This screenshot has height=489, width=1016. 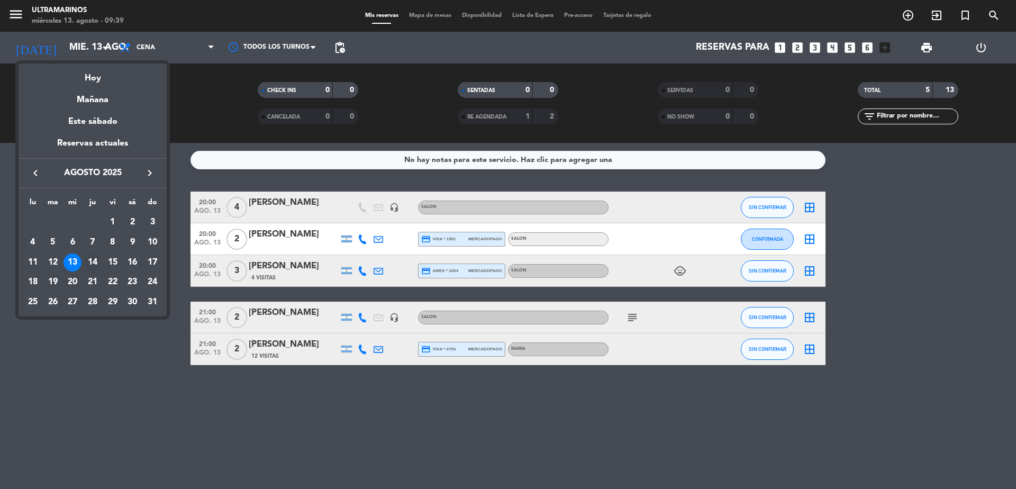 What do you see at coordinates (33, 204) in the screenshot?
I see `th: lunes` at bounding box center [33, 204].